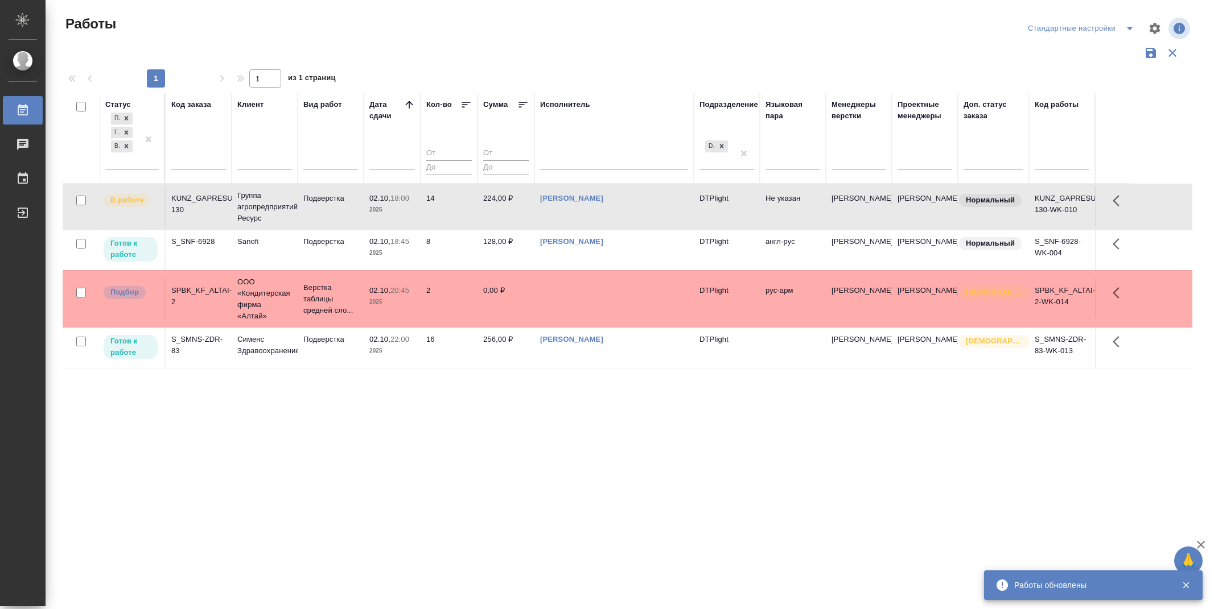  Describe the element at coordinates (449, 250) in the screenshot. I see `td: 8` at that location.